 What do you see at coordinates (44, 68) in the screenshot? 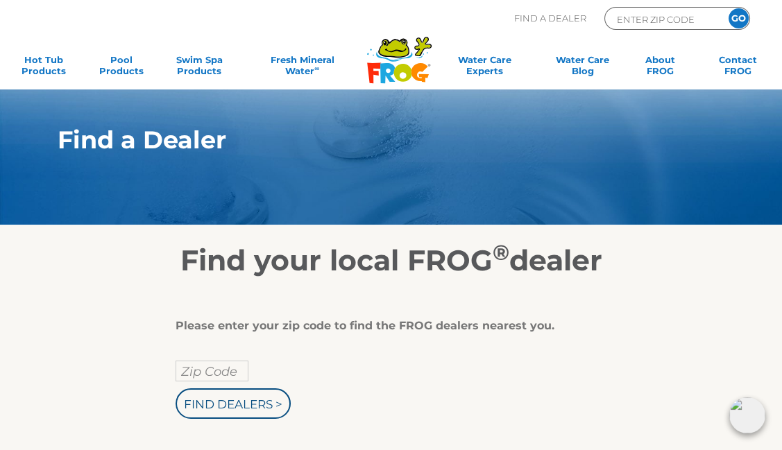
I see `a: Hot TubProducts` at bounding box center [44, 68].